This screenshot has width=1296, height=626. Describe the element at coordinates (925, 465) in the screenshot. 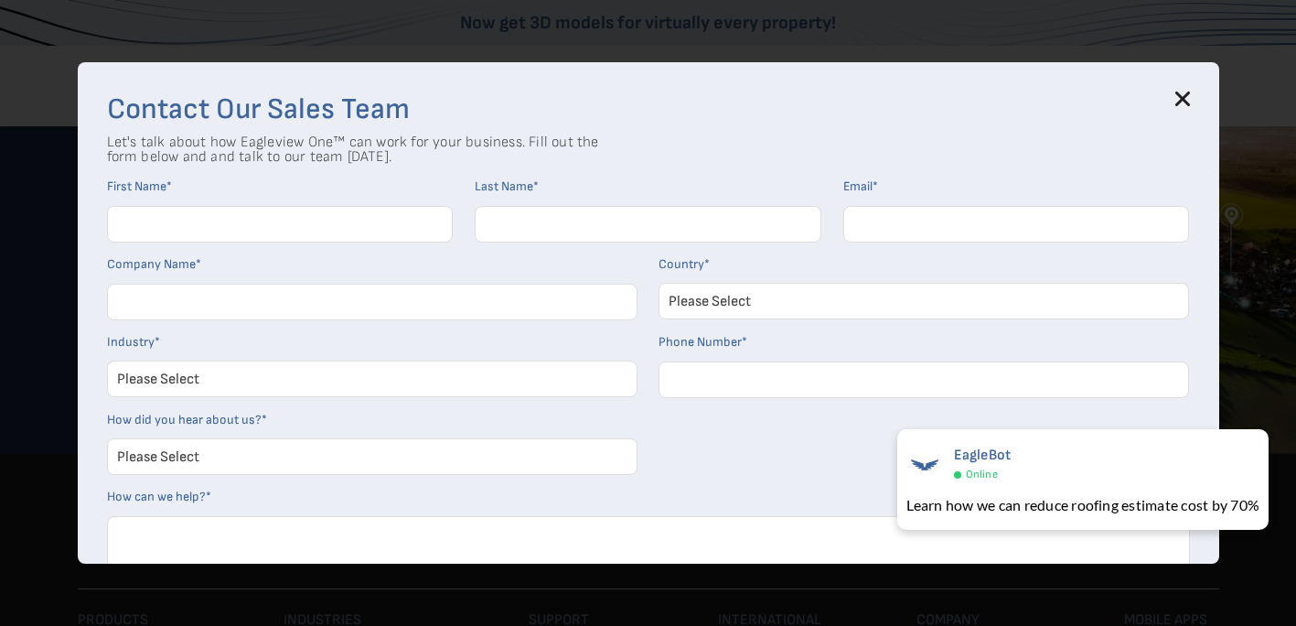

I see `img: EagleBot` at that location.